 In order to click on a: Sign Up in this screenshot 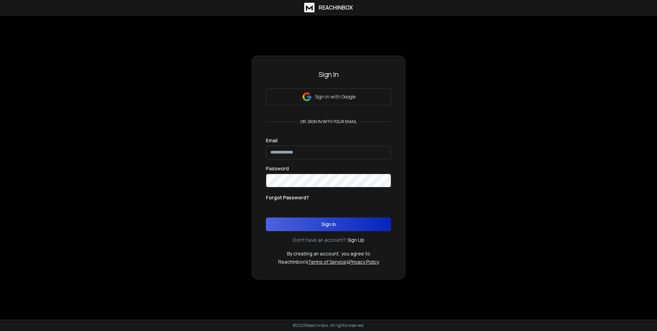, I will do `click(356, 240)`.